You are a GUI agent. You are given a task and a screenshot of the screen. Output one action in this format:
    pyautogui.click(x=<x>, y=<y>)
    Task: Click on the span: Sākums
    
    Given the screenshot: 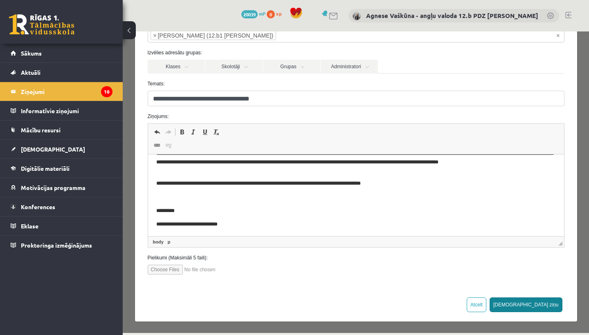 What is the action you would take?
    pyautogui.click(x=31, y=53)
    